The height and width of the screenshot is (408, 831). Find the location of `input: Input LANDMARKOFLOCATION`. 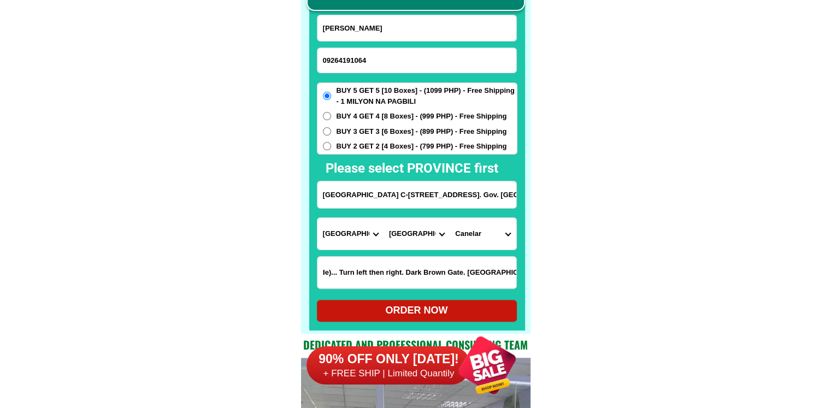

input: Input LANDMARKOFLOCATION is located at coordinates (417, 273).